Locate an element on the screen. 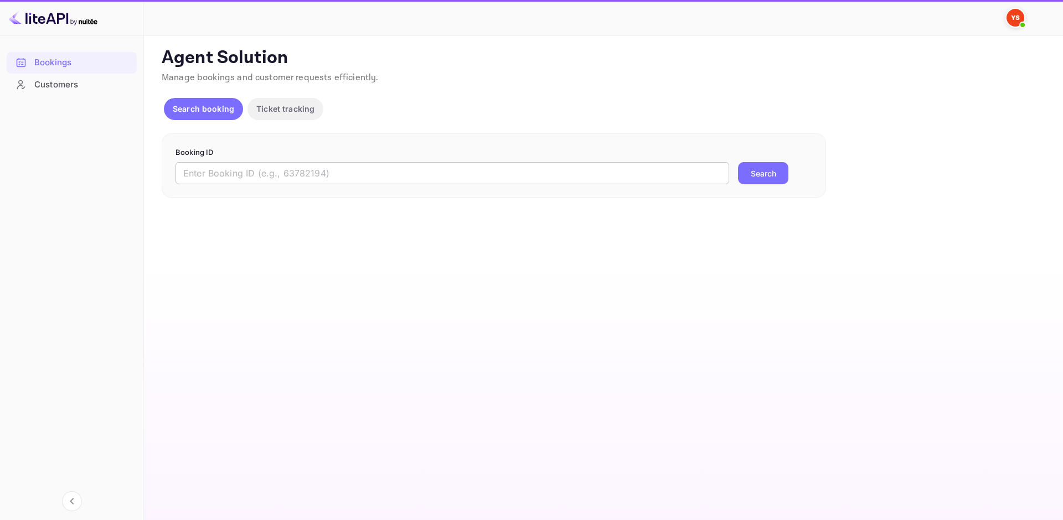 The width and height of the screenshot is (1063, 520). img: Yandex Support is located at coordinates (1015, 18).